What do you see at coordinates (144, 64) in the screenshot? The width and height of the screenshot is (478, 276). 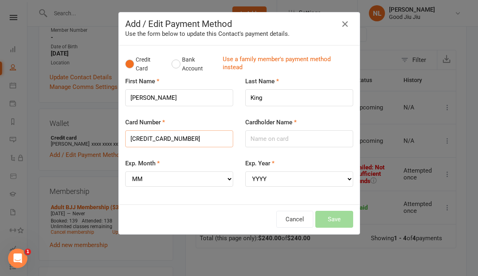 I see `button: Credit Card` at bounding box center [144, 64].